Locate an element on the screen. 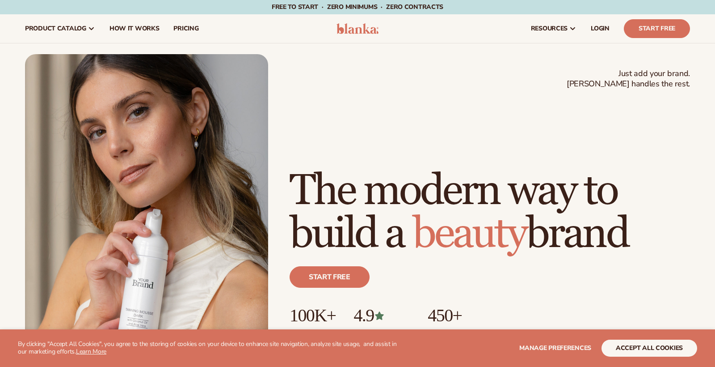 The height and width of the screenshot is (367, 715). span: pricing is located at coordinates (186, 29).